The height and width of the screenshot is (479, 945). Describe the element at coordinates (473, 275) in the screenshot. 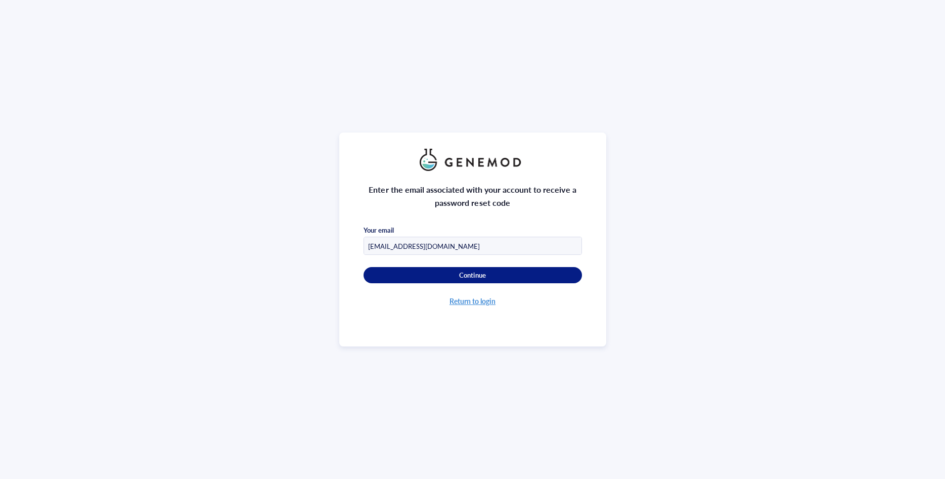

I see `button: Continue` at that location.